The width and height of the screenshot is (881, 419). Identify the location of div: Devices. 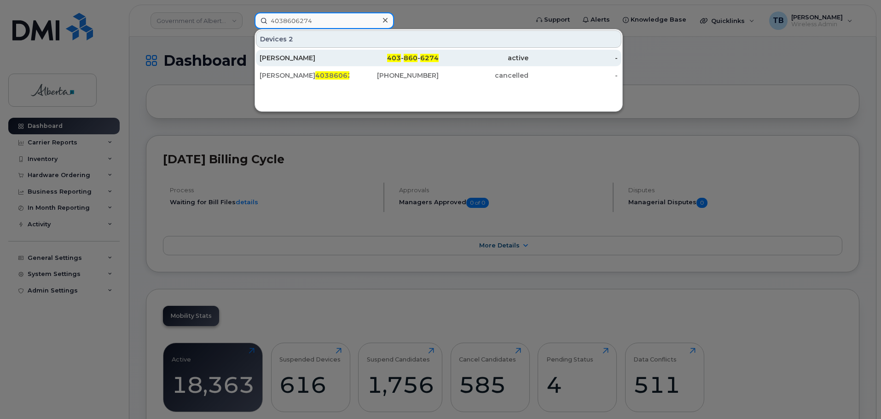
(439, 39).